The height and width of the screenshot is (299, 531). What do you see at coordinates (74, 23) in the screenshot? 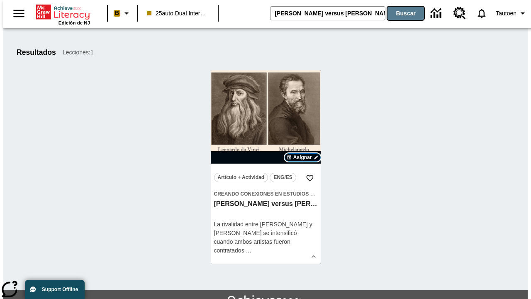
I see `span: Edición de NJ` at bounding box center [74, 23].